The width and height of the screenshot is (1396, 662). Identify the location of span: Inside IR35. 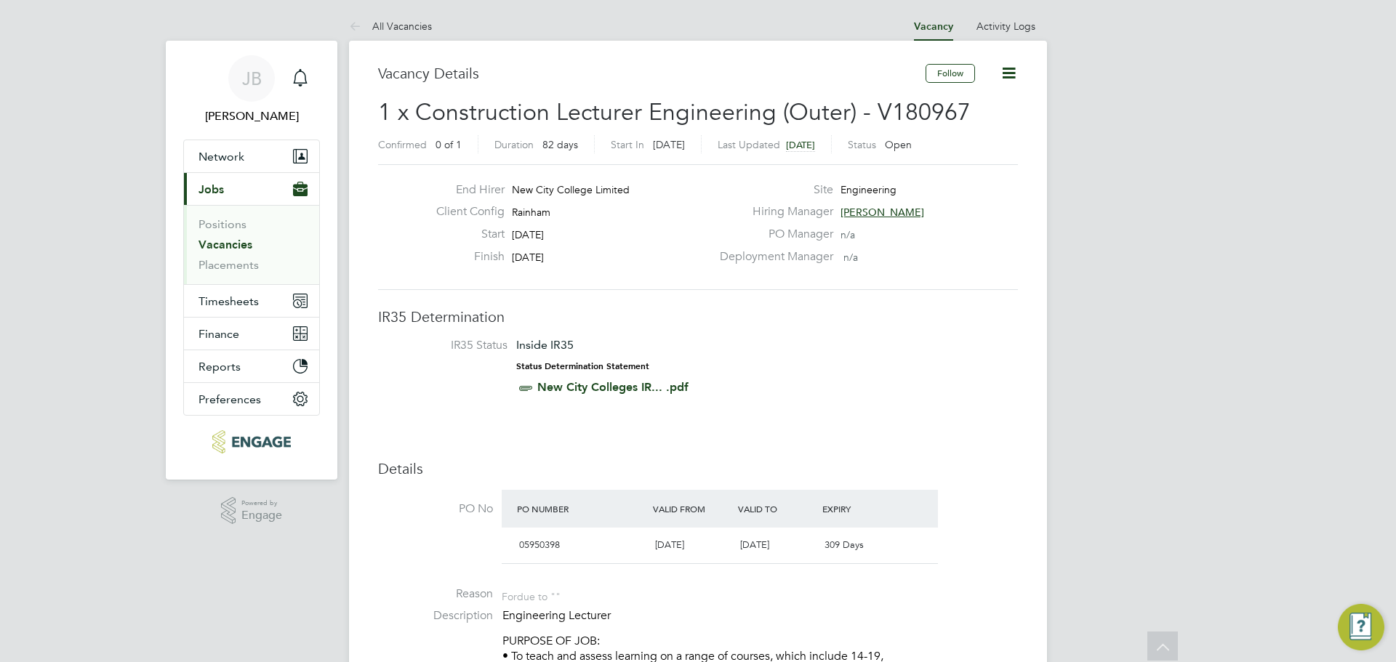
(544, 345).